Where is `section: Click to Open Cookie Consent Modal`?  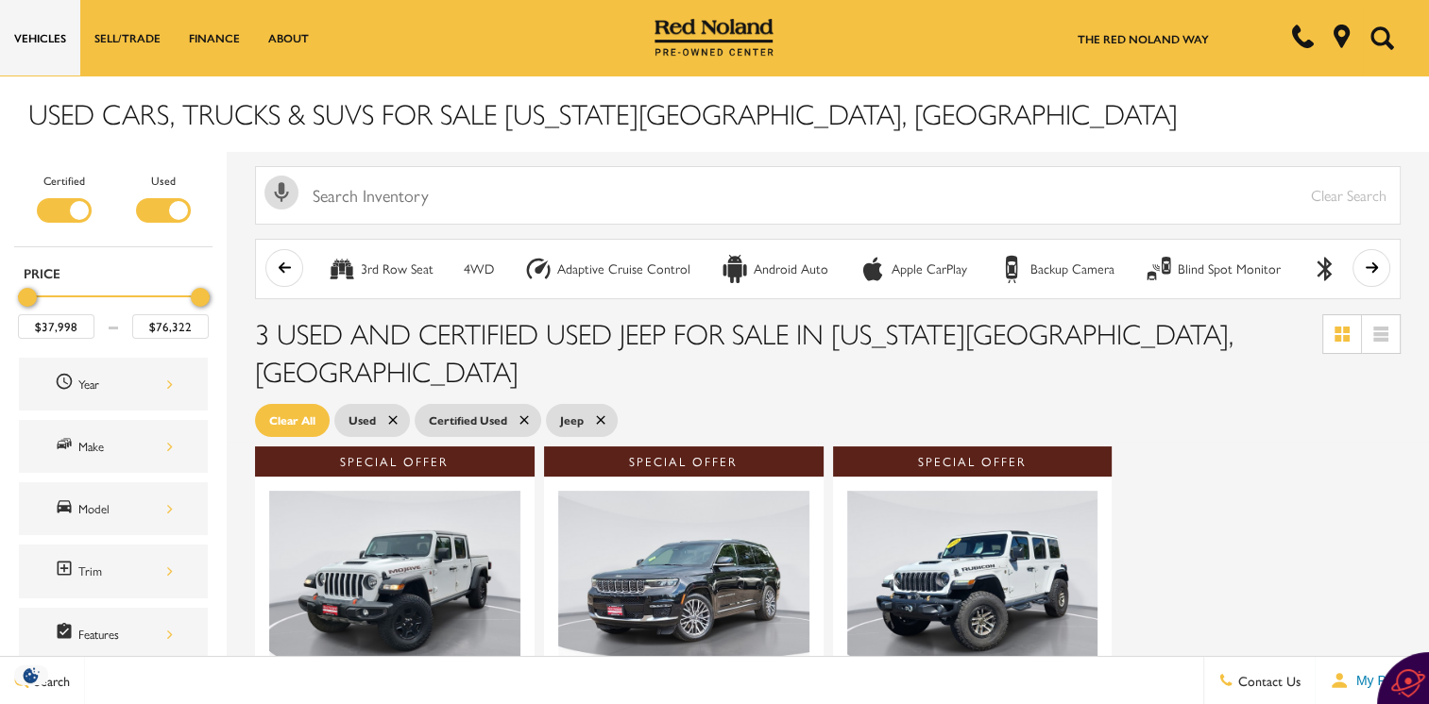
section: Click to Open Cookie Consent Modal is located at coordinates (31, 675).